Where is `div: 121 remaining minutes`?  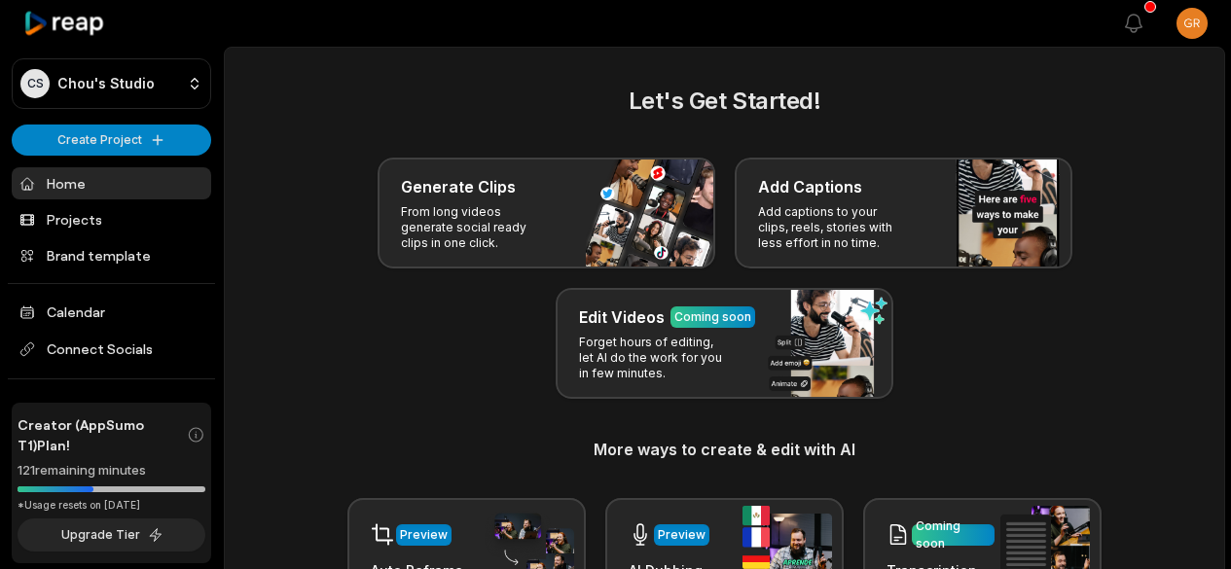 div: 121 remaining minutes is located at coordinates (111, 471).